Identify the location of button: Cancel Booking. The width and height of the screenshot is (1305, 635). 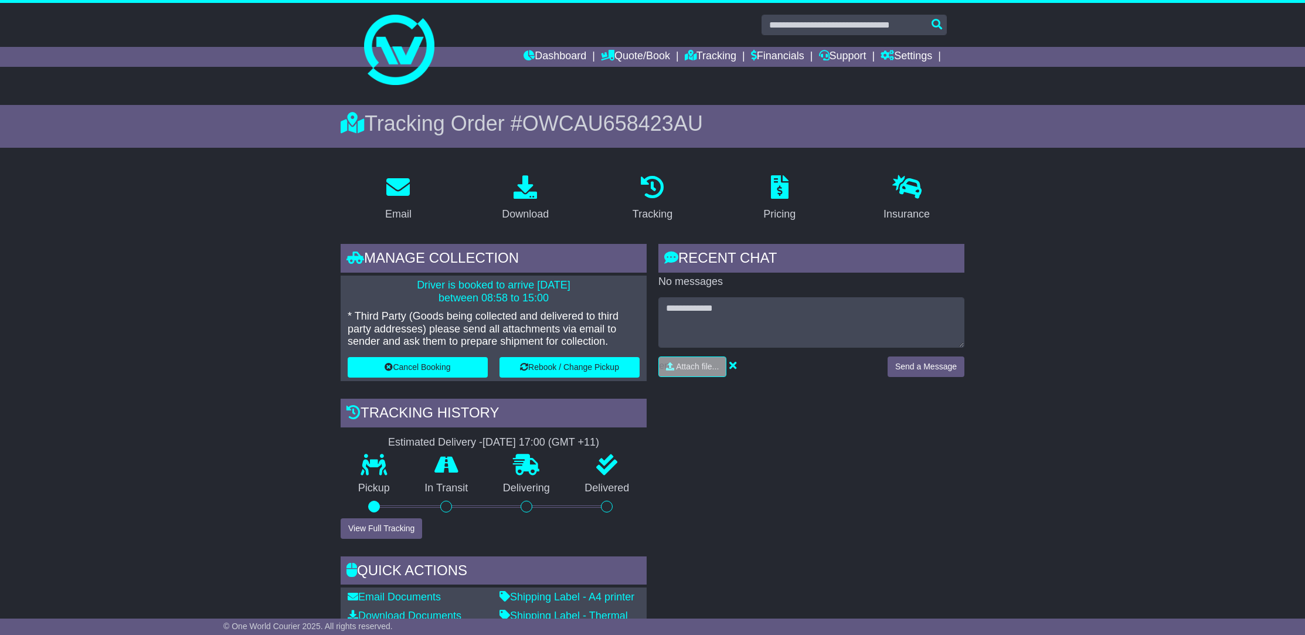
(417, 367).